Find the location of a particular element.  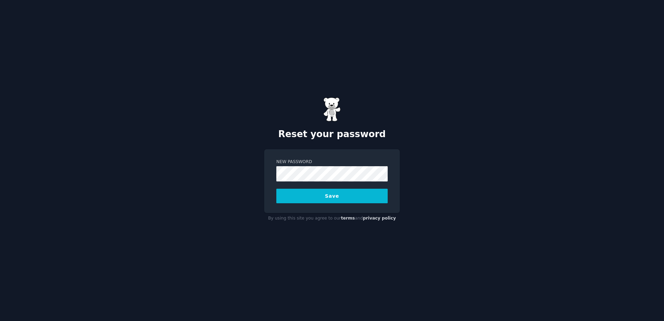

a: privacy policy is located at coordinates (379, 218).